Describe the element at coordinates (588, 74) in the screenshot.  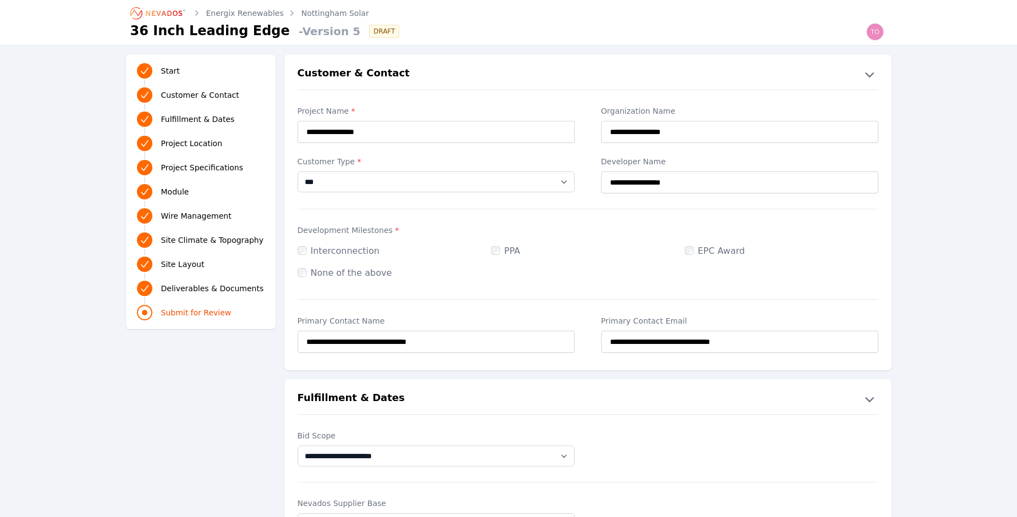
I see `button: Customer & Contact` at that location.